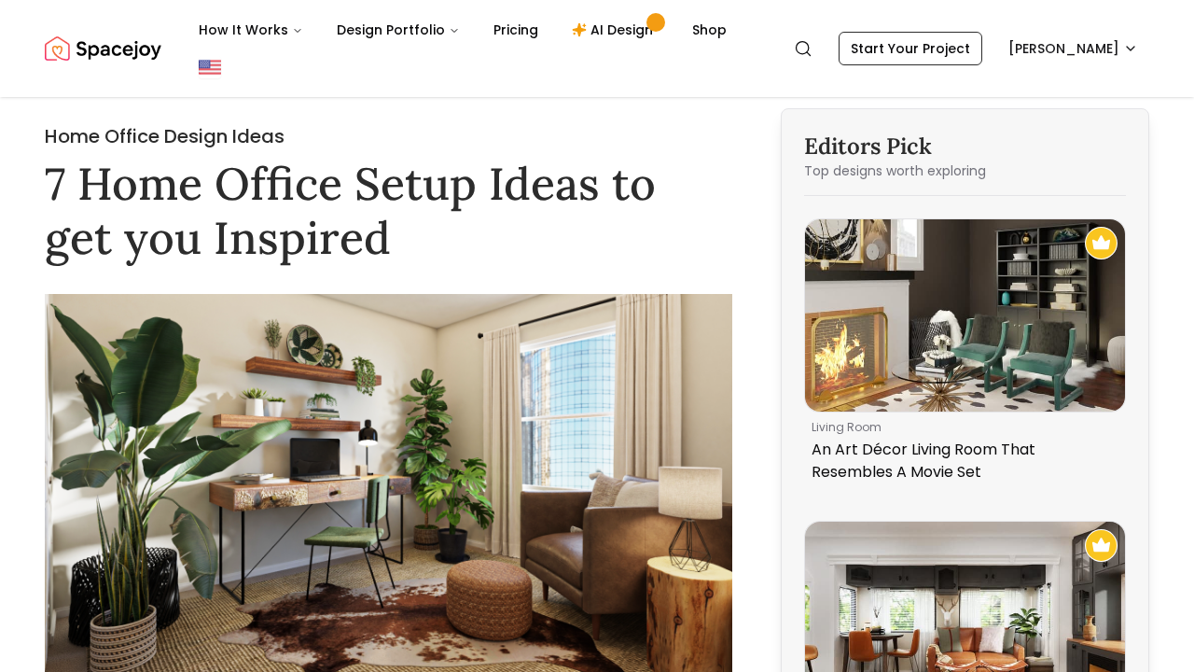  What do you see at coordinates (910, 49) in the screenshot?
I see `a: Start Your Project` at bounding box center [910, 49].